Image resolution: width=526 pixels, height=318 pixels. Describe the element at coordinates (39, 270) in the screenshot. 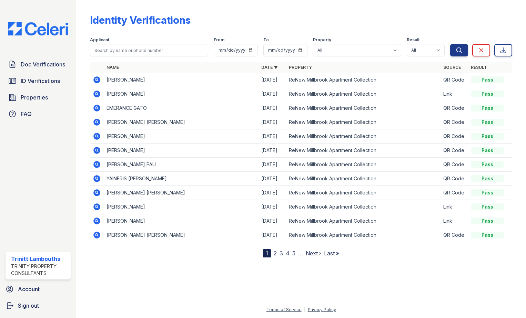

I see `div: Trinity Property Consultants` at that location.